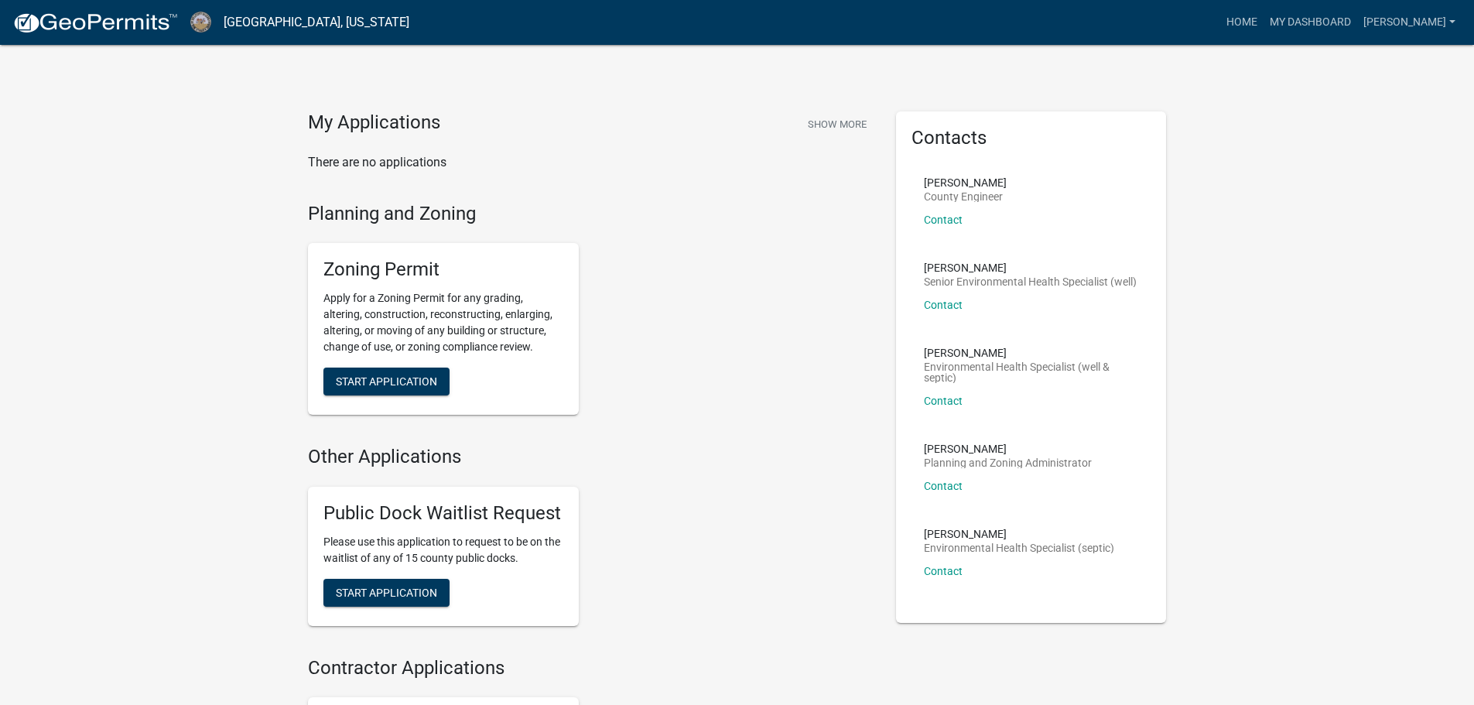 The image size is (1474, 705). What do you see at coordinates (374, 123) in the screenshot?
I see `h4: My Applications` at bounding box center [374, 123].